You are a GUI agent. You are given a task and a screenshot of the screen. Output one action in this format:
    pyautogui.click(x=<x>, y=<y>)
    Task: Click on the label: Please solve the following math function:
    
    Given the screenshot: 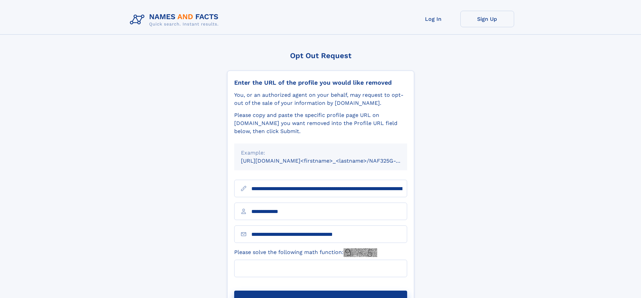 What is the action you would take?
    pyautogui.click(x=305, y=253)
    